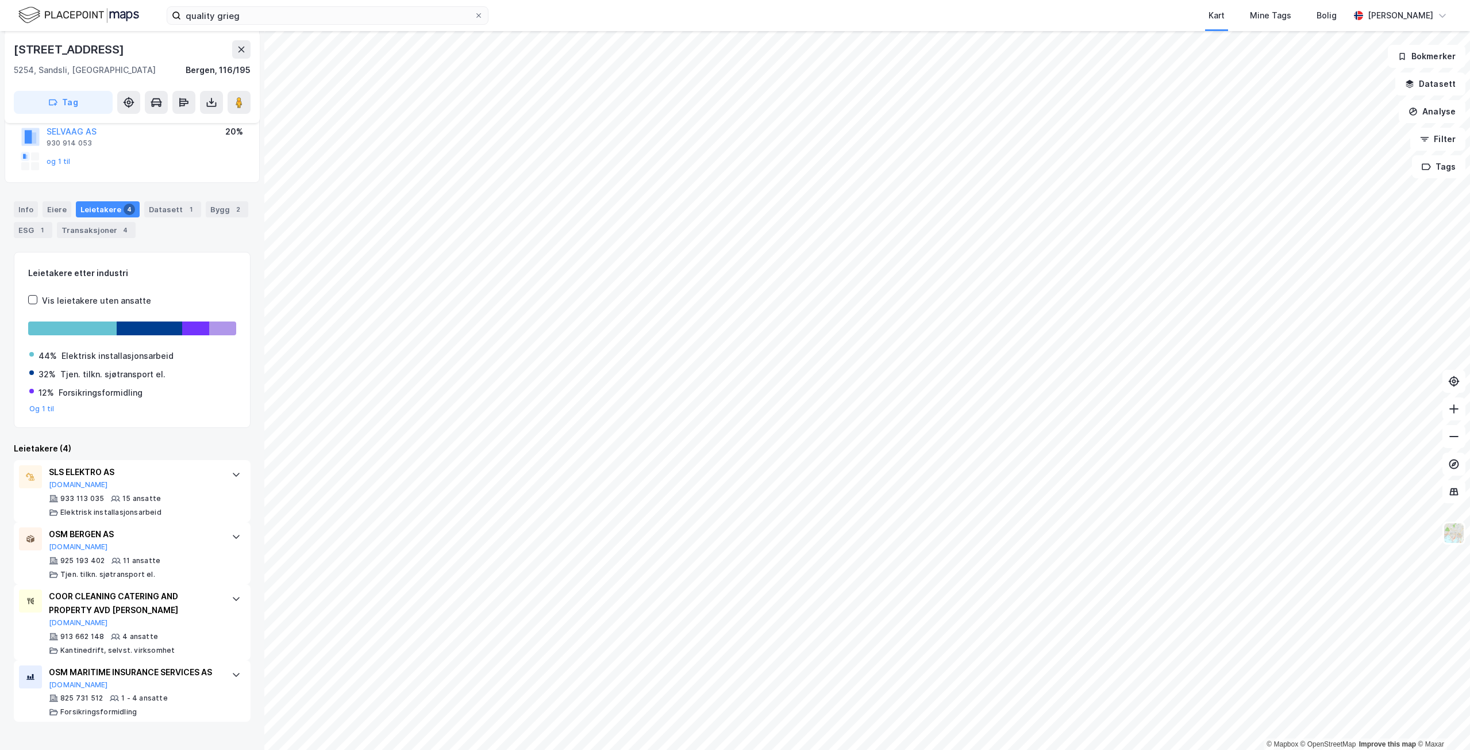 The height and width of the screenshot is (750, 1470). I want to click on div: 32%, so click(47, 374).